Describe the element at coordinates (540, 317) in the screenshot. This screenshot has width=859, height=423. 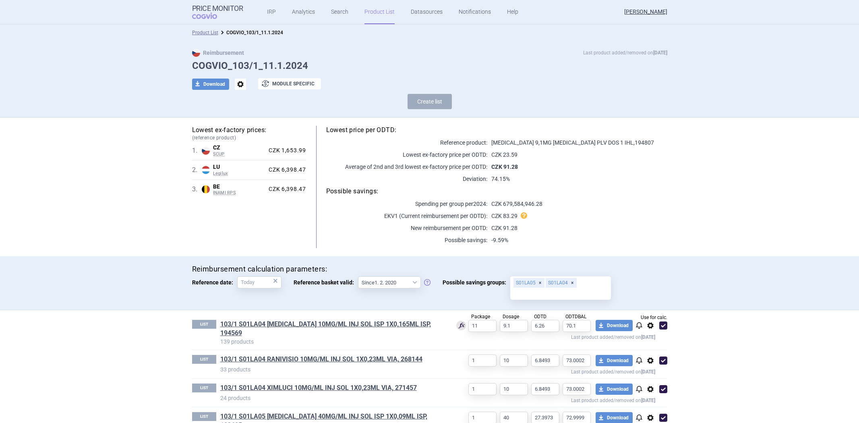
I see `span: ODTD` at that location.